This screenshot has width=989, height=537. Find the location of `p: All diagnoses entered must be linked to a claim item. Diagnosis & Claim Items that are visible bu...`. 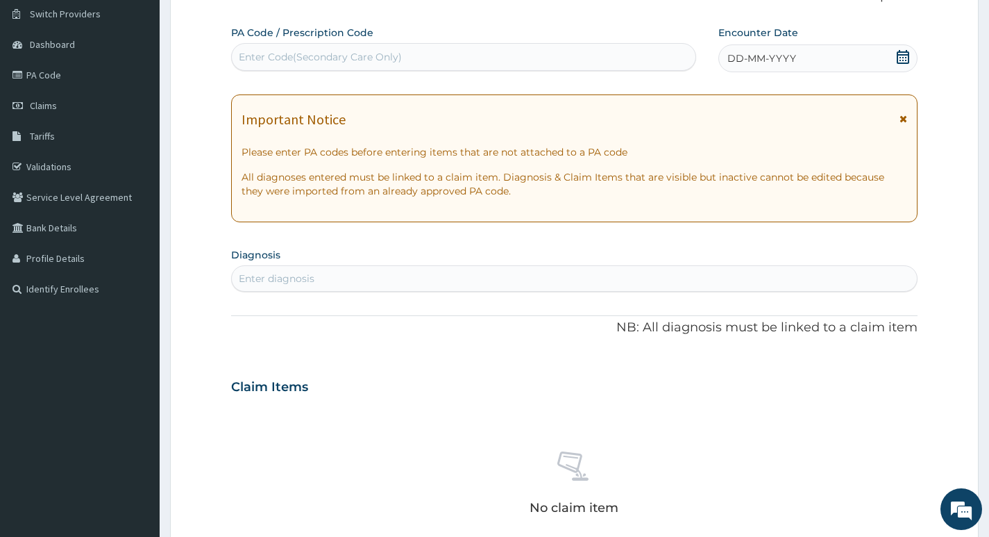

p: All diagnoses entered must be linked to a claim item. Diagnosis & Claim Items that are visible bu... is located at coordinates (574, 184).